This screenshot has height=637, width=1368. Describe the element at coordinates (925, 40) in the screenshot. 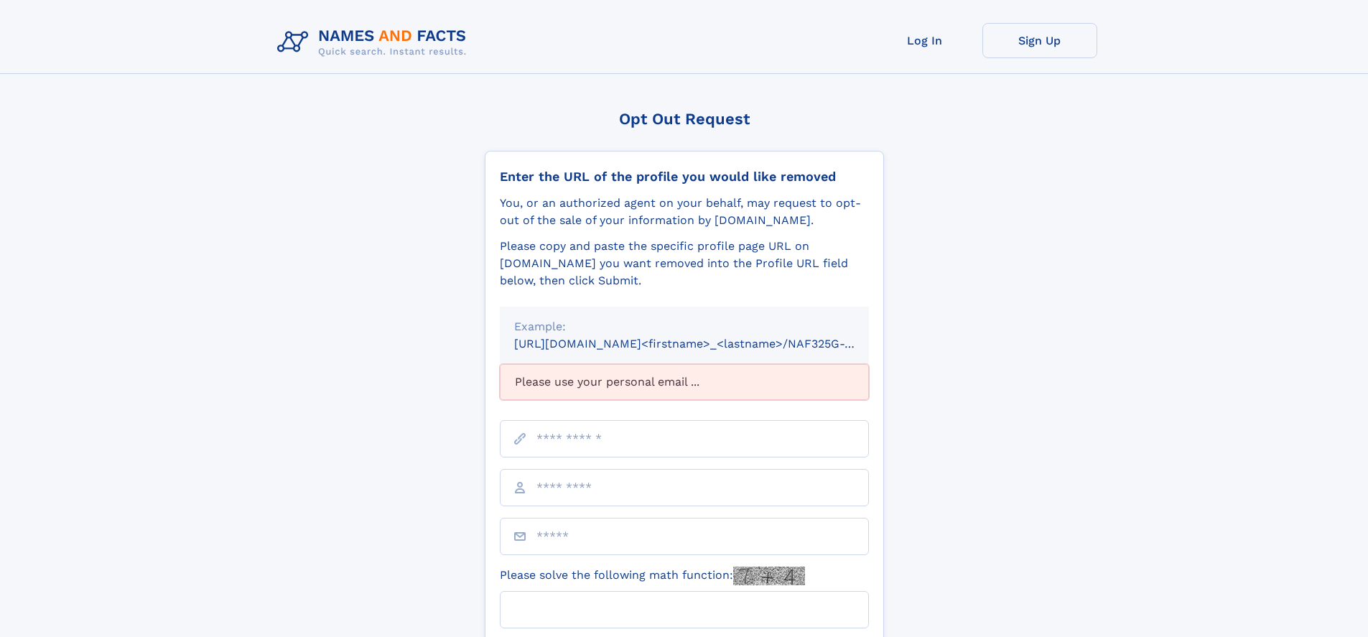

I see `a: Log In` at that location.